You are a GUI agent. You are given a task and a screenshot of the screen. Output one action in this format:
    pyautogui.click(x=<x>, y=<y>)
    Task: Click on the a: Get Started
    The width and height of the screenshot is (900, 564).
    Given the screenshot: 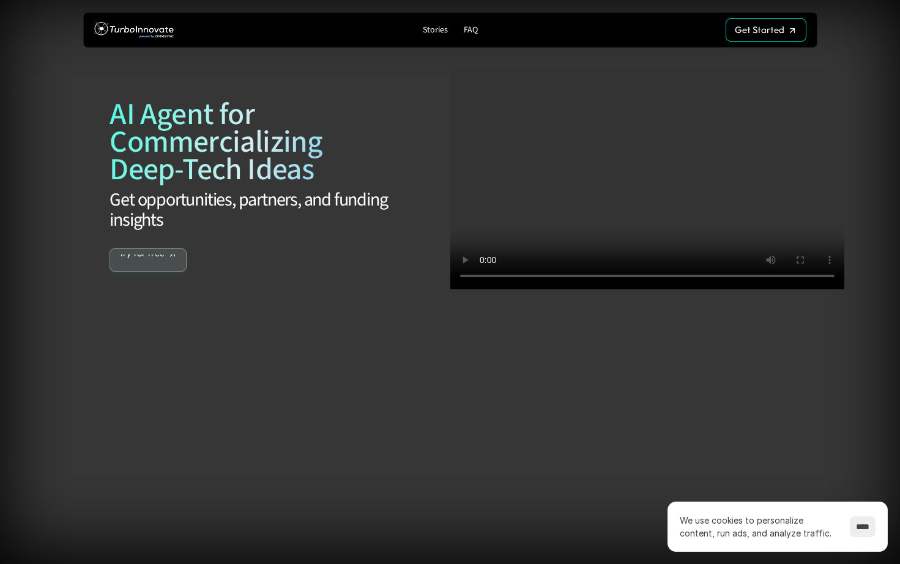 What is the action you would take?
    pyautogui.click(x=766, y=30)
    